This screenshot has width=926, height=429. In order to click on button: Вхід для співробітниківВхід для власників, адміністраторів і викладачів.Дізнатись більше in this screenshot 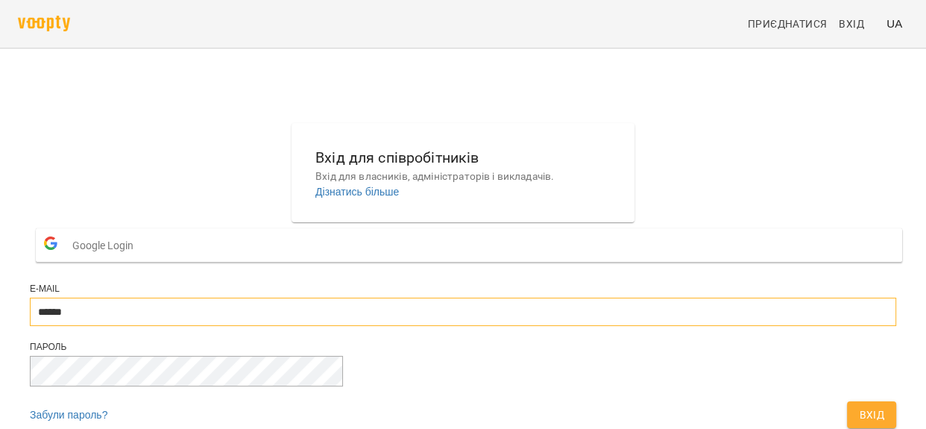, I will do `click(463, 172)`.